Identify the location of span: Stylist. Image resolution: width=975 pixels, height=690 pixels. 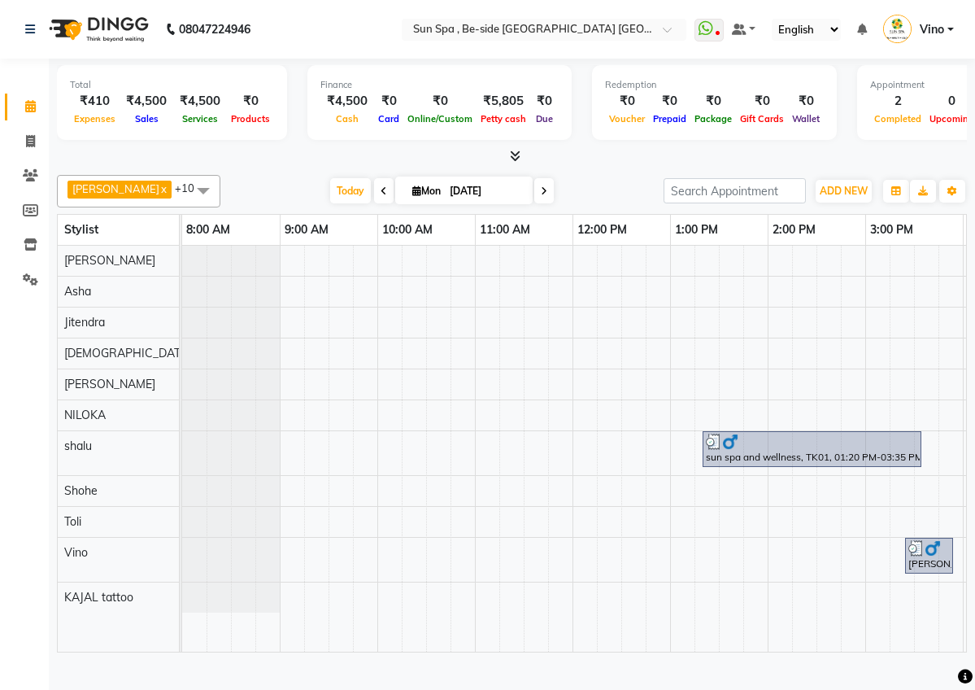
(81, 229).